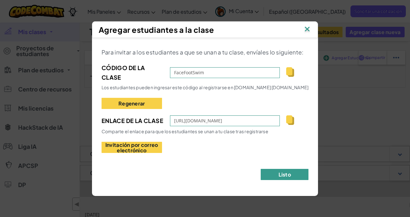 Image resolution: width=410 pixels, height=217 pixels. I want to click on font: Listo, so click(284, 174).